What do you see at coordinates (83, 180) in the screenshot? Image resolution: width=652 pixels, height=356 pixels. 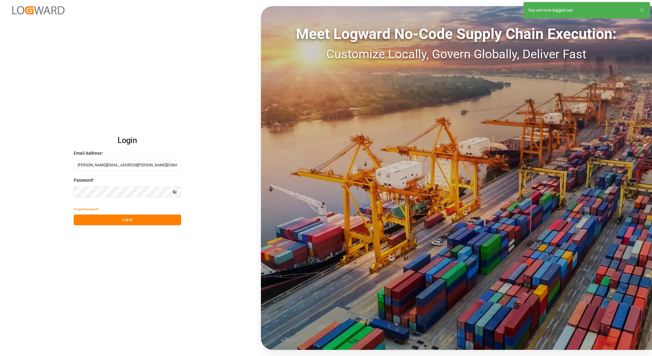 I see `span: Password` at bounding box center [83, 180].